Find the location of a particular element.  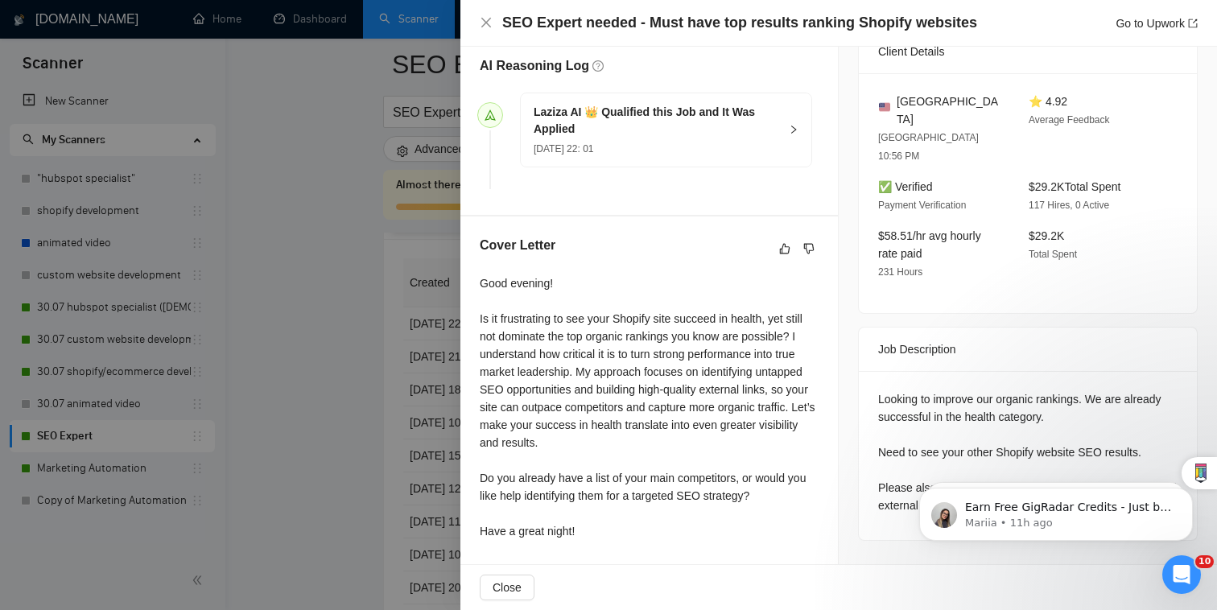

h4: SEO Expert needed - Must have top results ranking Shopify websites is located at coordinates (739, 23).